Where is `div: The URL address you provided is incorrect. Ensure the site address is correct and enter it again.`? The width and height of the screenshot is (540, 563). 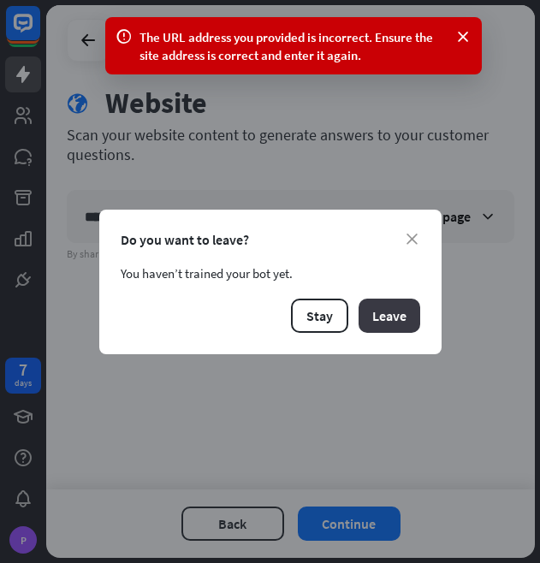 div: The URL address you provided is incorrect. Ensure the site address is correct and enter it again. is located at coordinates (293, 46).